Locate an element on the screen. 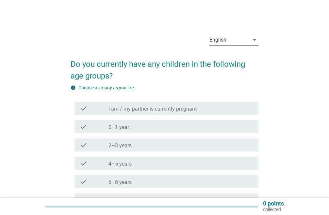  label: 2–3 years is located at coordinates (120, 145).